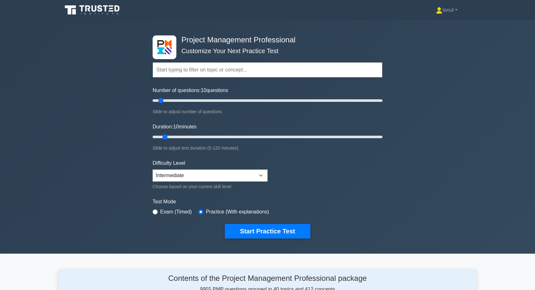  What do you see at coordinates (267, 202) in the screenshot?
I see `label: Test Mode` at bounding box center [267, 202].